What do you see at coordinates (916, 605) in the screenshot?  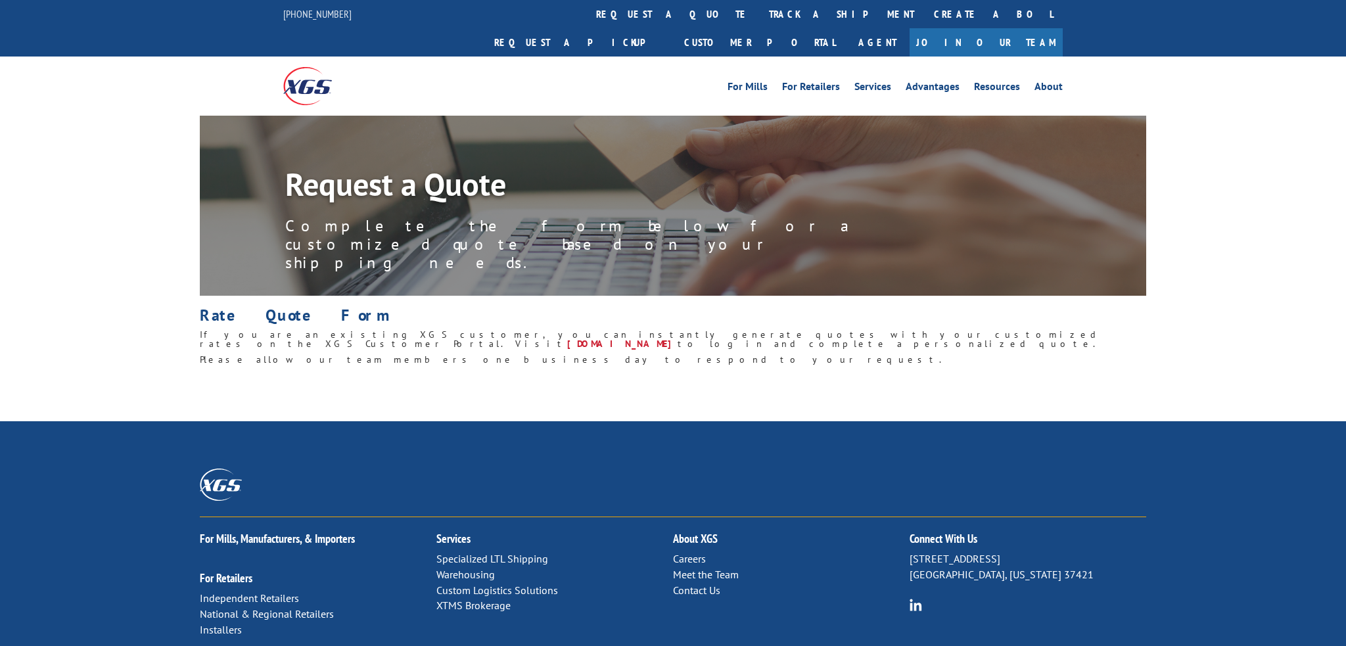 I see `img: group-6` at bounding box center [916, 605].